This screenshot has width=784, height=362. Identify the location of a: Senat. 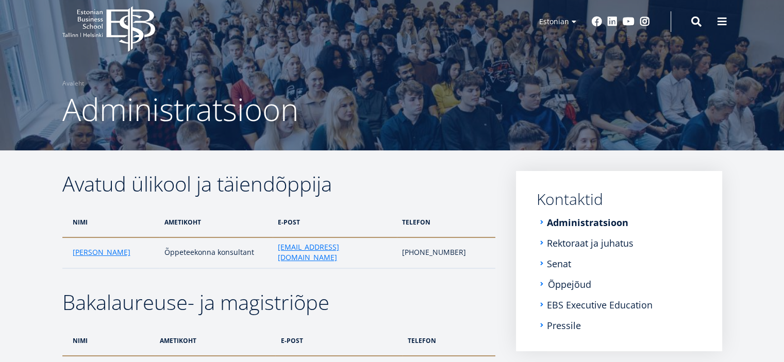
(559, 264).